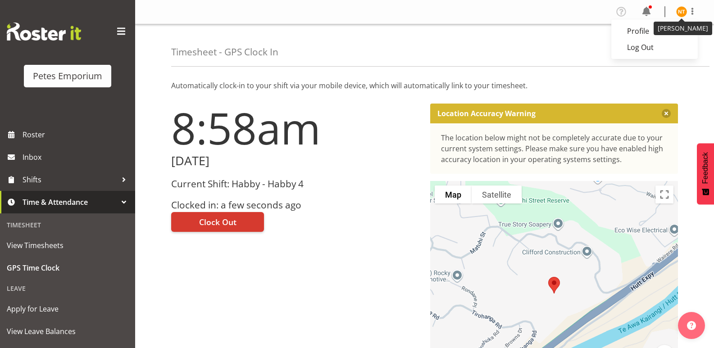 The width and height of the screenshot is (714, 348). Describe the element at coordinates (666, 113) in the screenshot. I see `button: Close message` at that location.